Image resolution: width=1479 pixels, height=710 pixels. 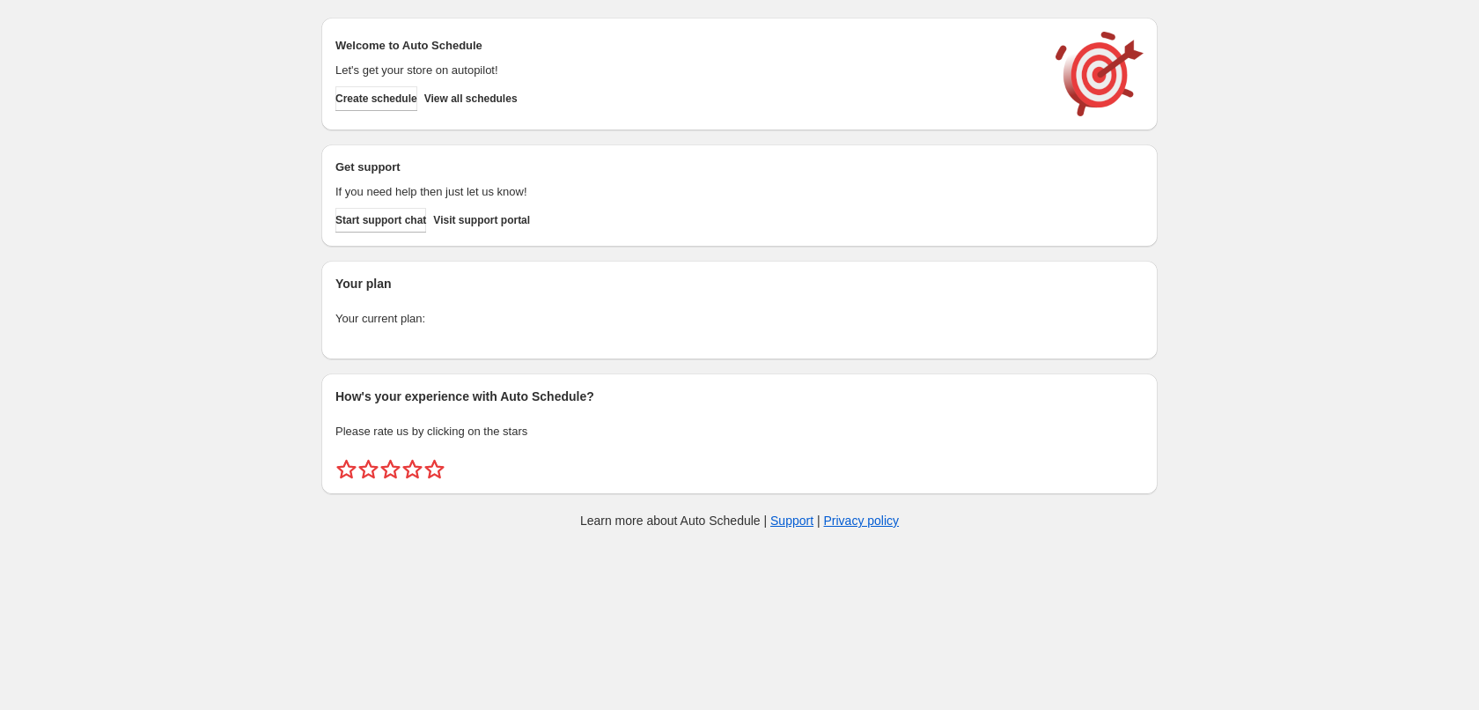 What do you see at coordinates (740, 319) in the screenshot?
I see `p: Your current plan:` at bounding box center [740, 319].